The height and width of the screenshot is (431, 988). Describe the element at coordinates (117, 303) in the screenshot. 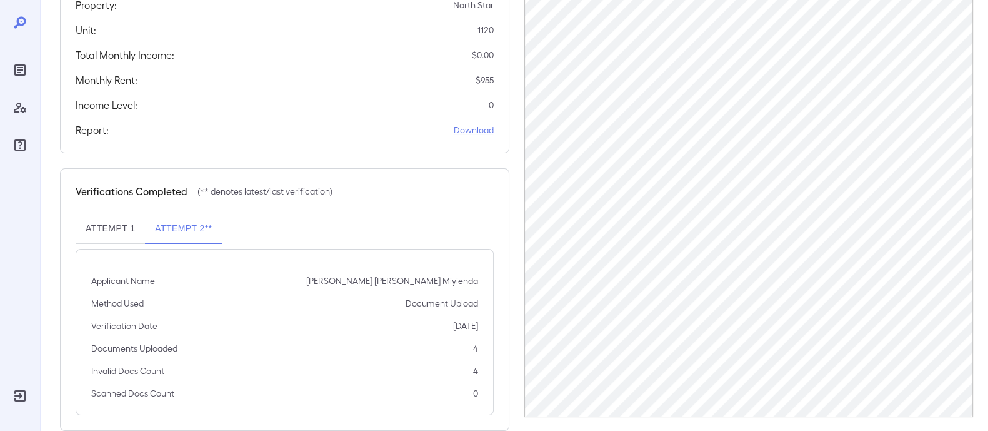

I see `p: Method Used` at that location.